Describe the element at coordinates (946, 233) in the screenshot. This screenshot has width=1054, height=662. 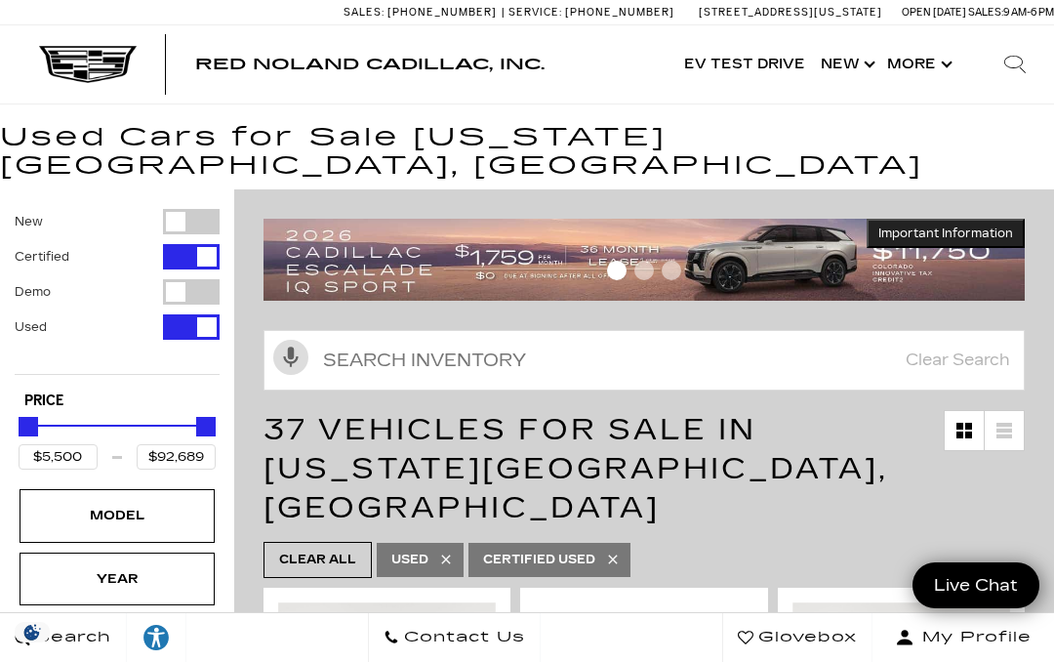
I see `button: Important Information` at that location.